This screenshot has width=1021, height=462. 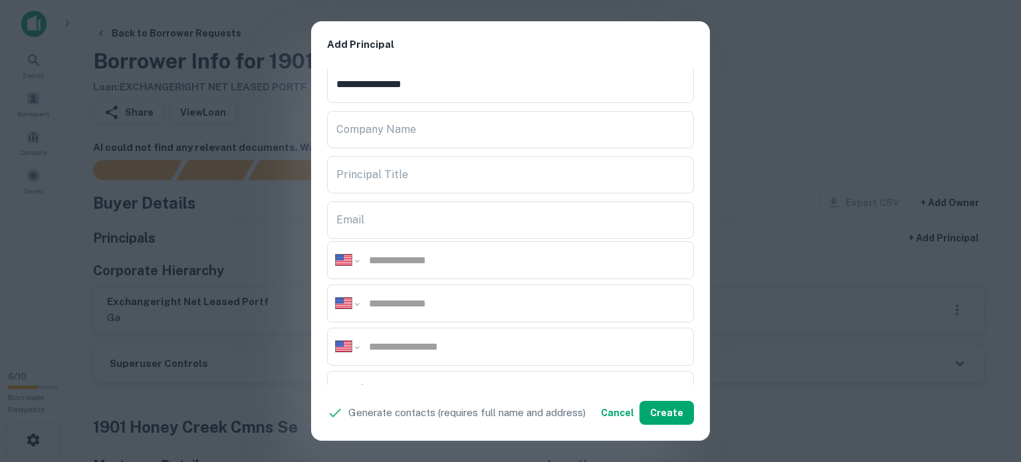 What do you see at coordinates (666, 413) in the screenshot?
I see `button: Create` at bounding box center [666, 413].